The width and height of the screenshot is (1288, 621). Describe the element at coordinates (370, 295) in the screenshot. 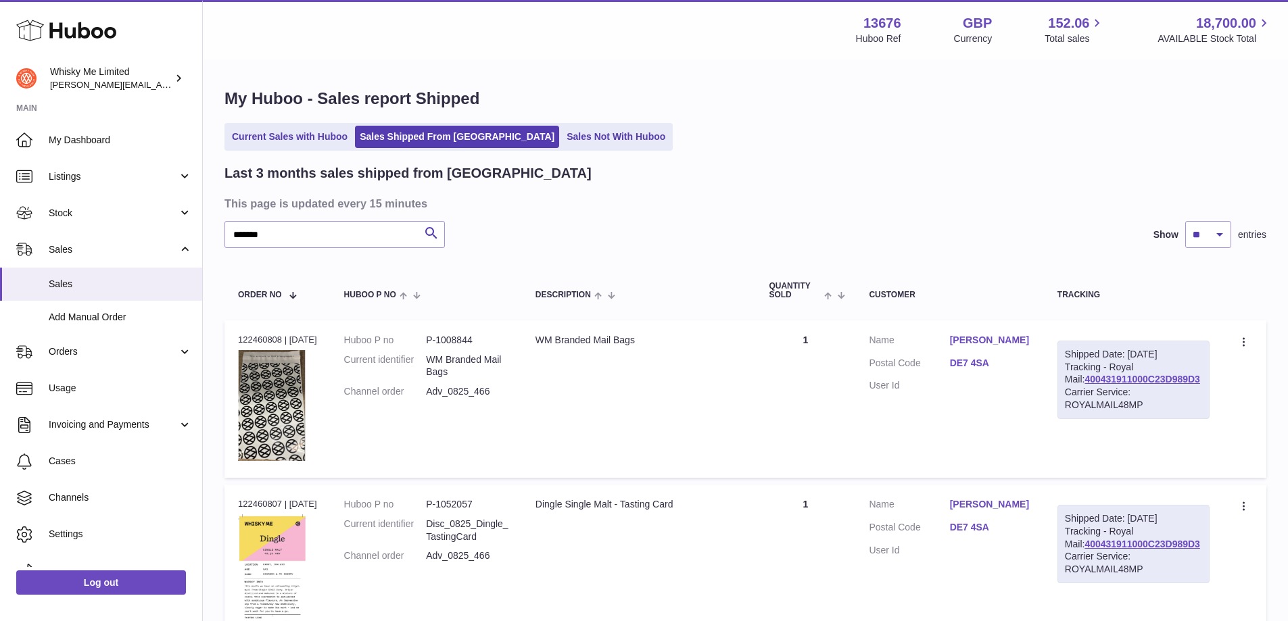

I see `span: Huboo P no` at that location.